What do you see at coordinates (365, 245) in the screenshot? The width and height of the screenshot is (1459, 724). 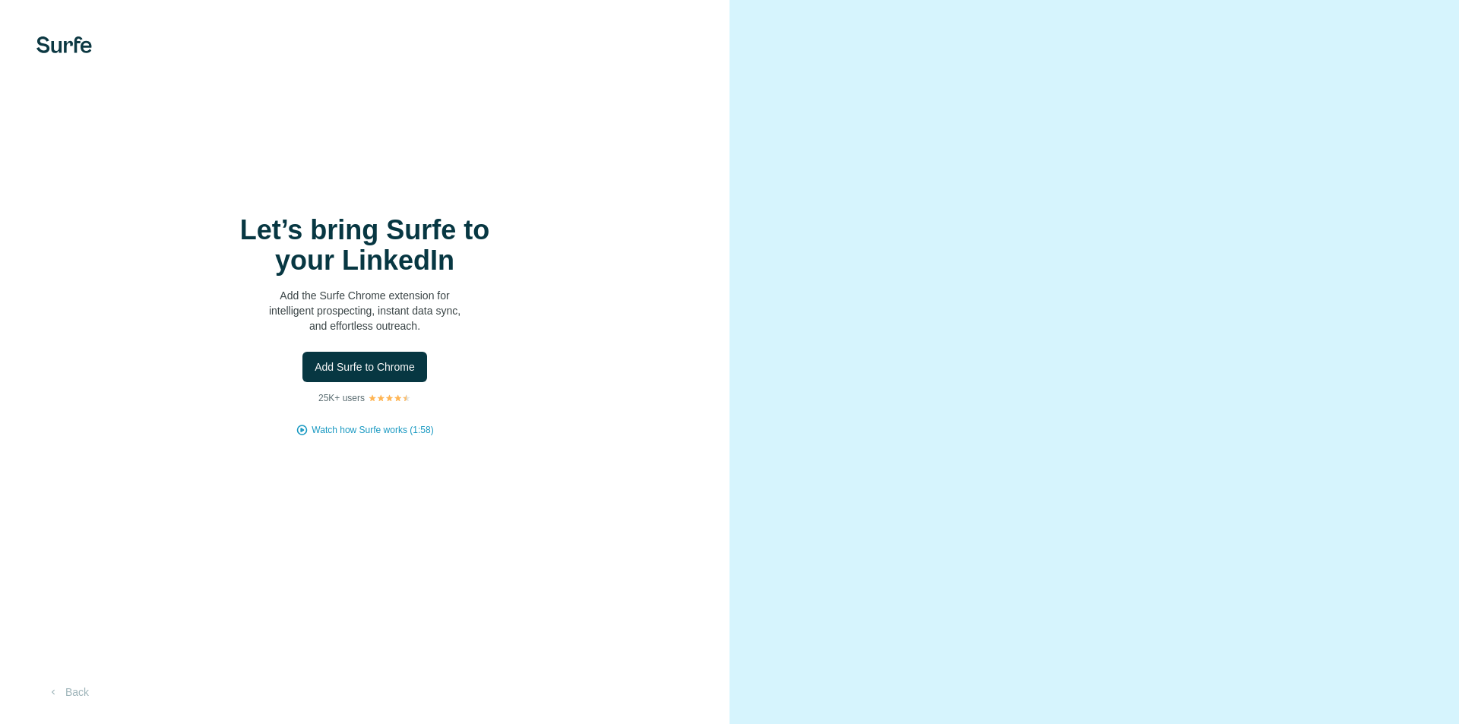 I see `h1: Let’s bring Surfe to your LinkedIn` at bounding box center [365, 245].